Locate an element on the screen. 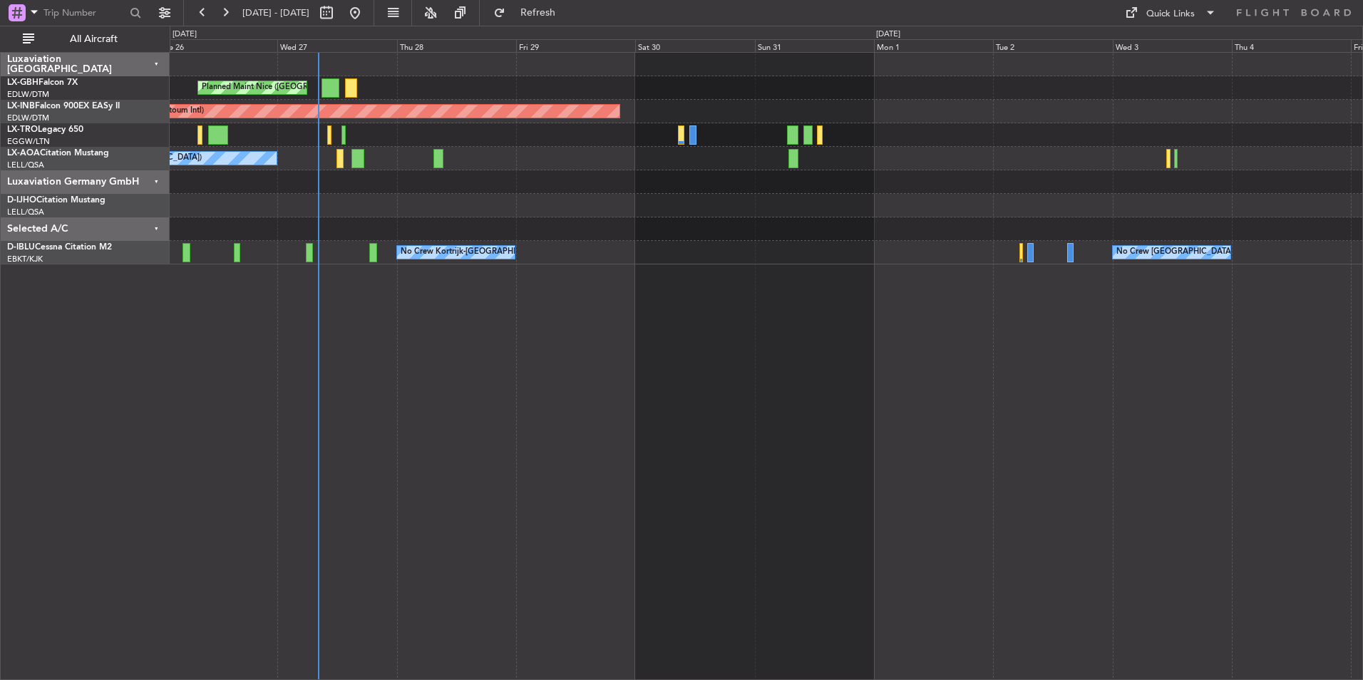  a: EBKT/KJK is located at coordinates (25, 259).